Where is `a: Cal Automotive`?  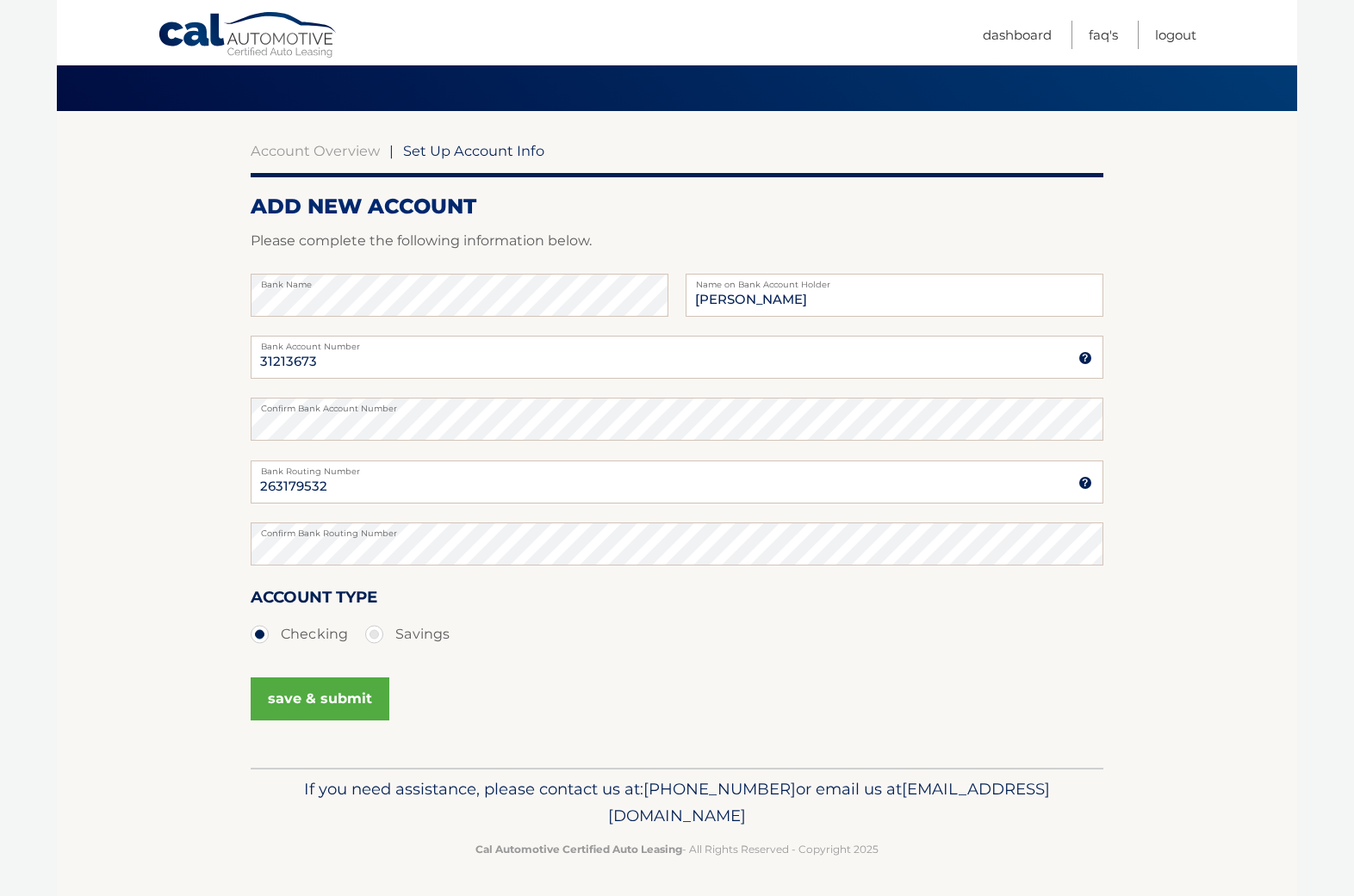
a: Cal Automotive is located at coordinates (248, 36).